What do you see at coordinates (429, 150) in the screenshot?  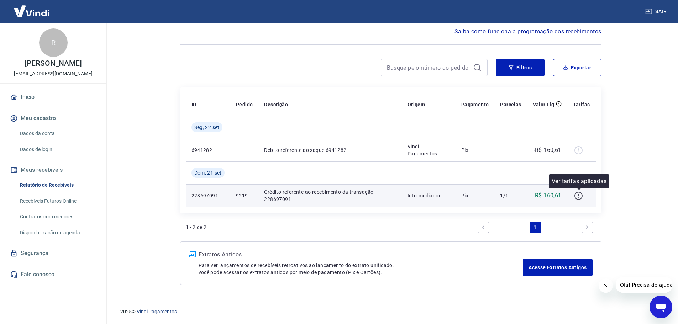 I see `p: Vindi Pagamentos` at bounding box center [429, 150].